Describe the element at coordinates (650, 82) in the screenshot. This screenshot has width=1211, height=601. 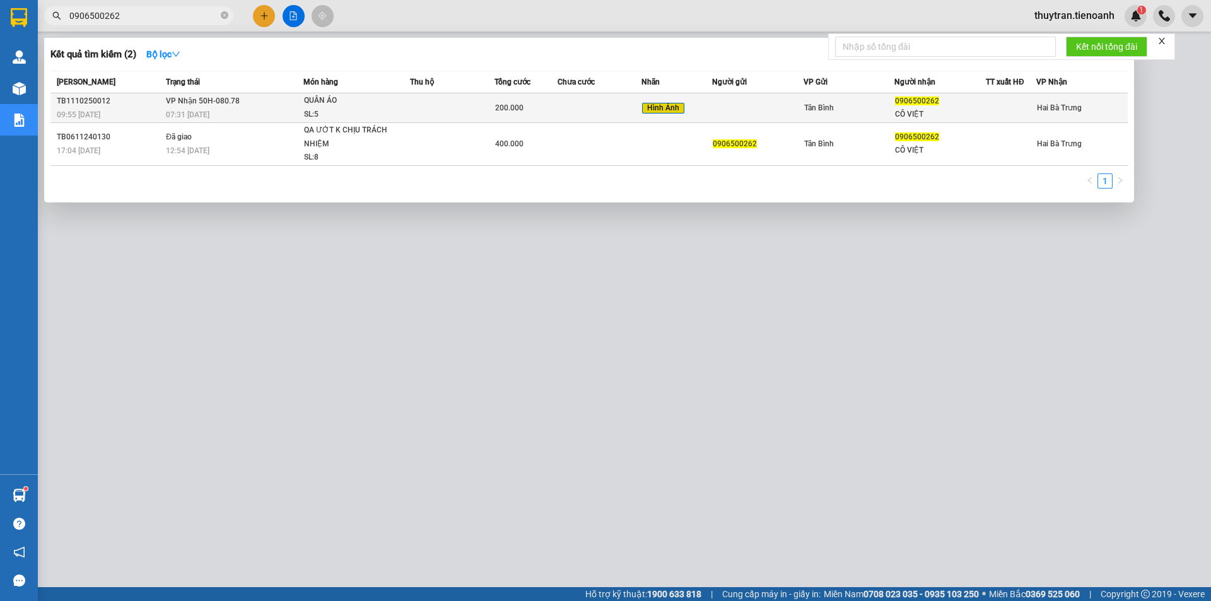
I see `span: Nhãn` at that location.